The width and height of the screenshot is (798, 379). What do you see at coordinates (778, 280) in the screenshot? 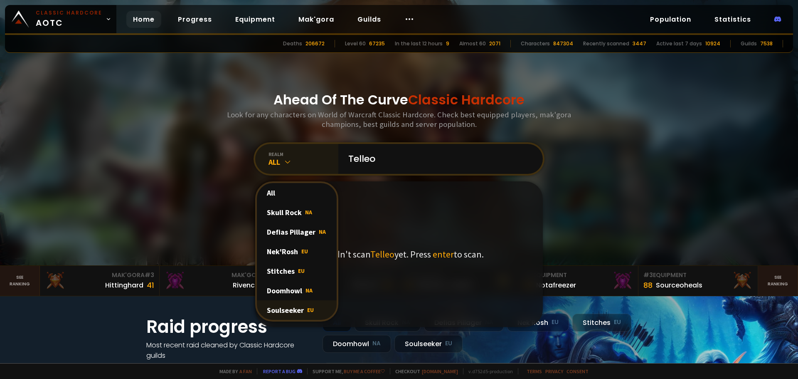
I see `a: Seeranking` at bounding box center [778, 280].